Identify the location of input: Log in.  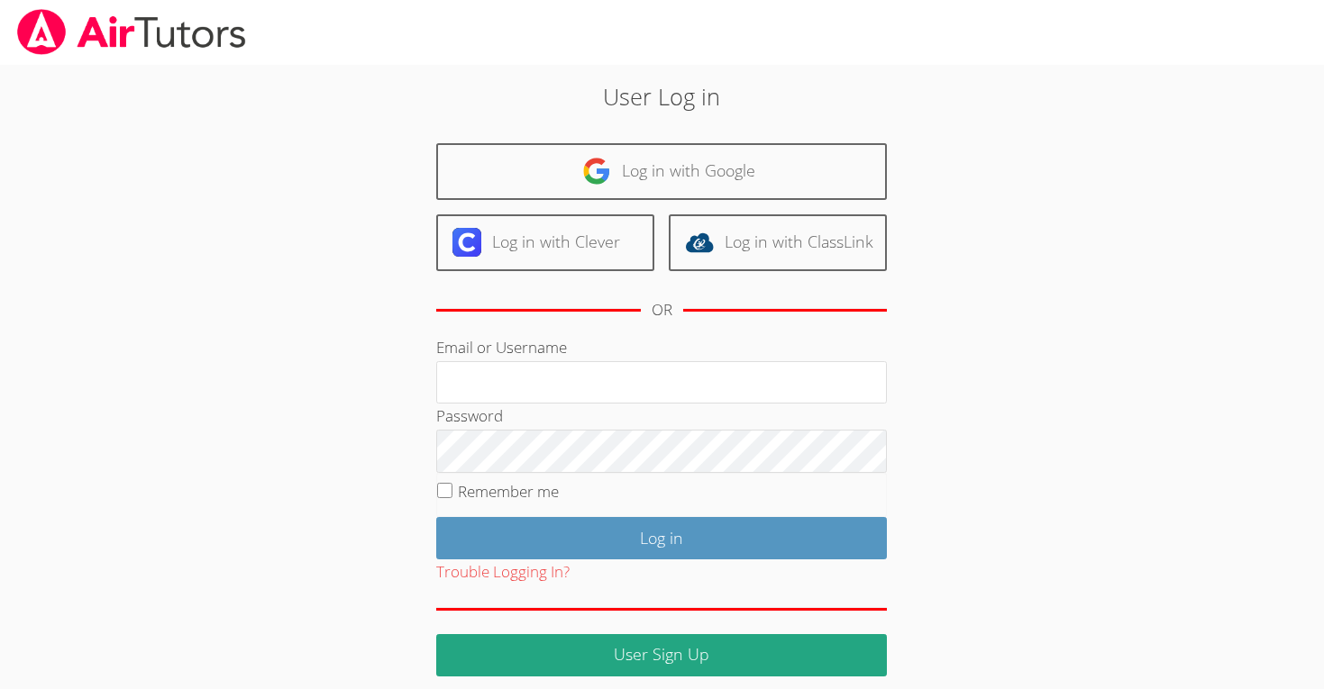
(661, 538).